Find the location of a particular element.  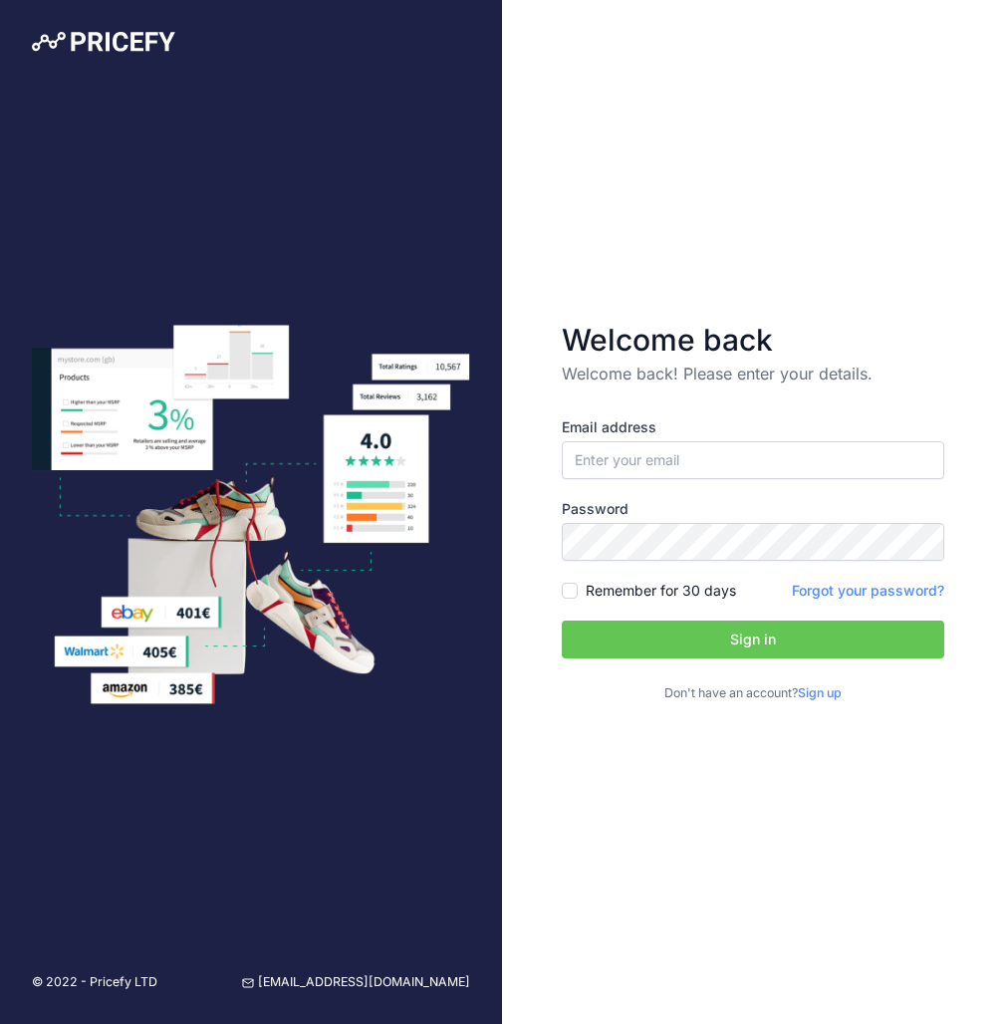

img: Pricefy is located at coordinates (104, 42).